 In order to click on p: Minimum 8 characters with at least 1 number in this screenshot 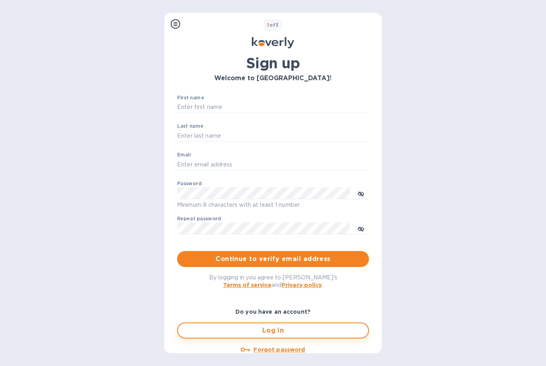, I will do `click(273, 205)`.